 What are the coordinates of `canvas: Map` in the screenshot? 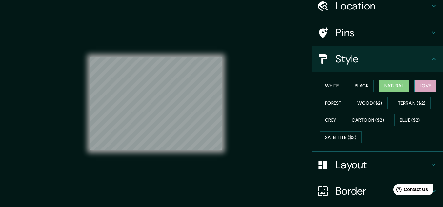 It's located at (156, 104).